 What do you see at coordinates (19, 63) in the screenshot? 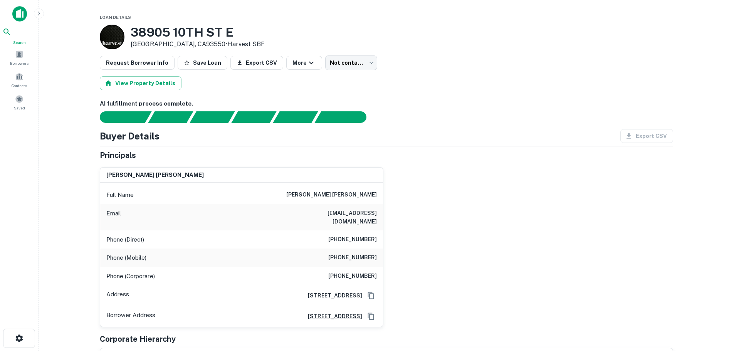
I see `span: Borrowers` at bounding box center [19, 63].